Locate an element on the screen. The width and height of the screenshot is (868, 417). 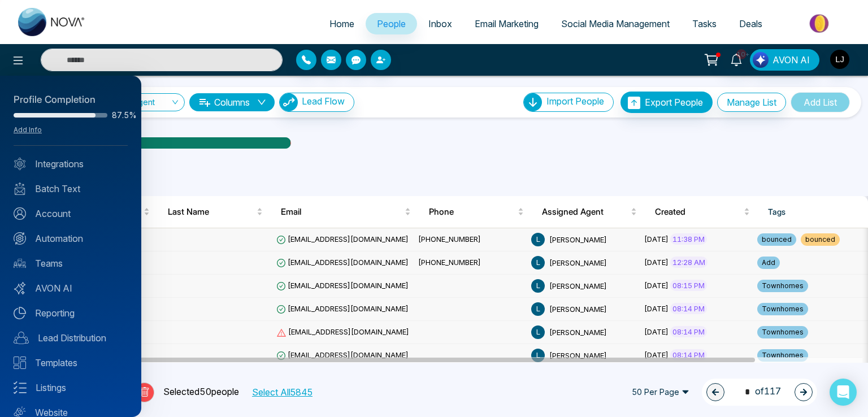
div: Profile Completion is located at coordinates (71, 100).